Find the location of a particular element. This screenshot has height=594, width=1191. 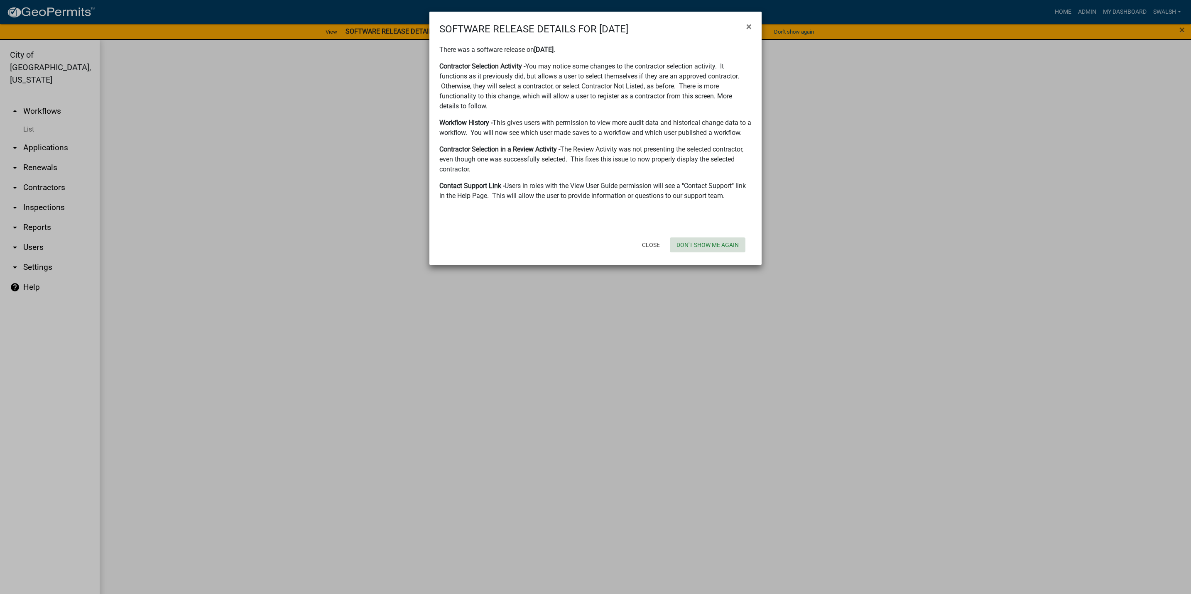

p: This gives users with permission to view more audit data and historical change data to a workflow... is located at coordinates (595, 128).